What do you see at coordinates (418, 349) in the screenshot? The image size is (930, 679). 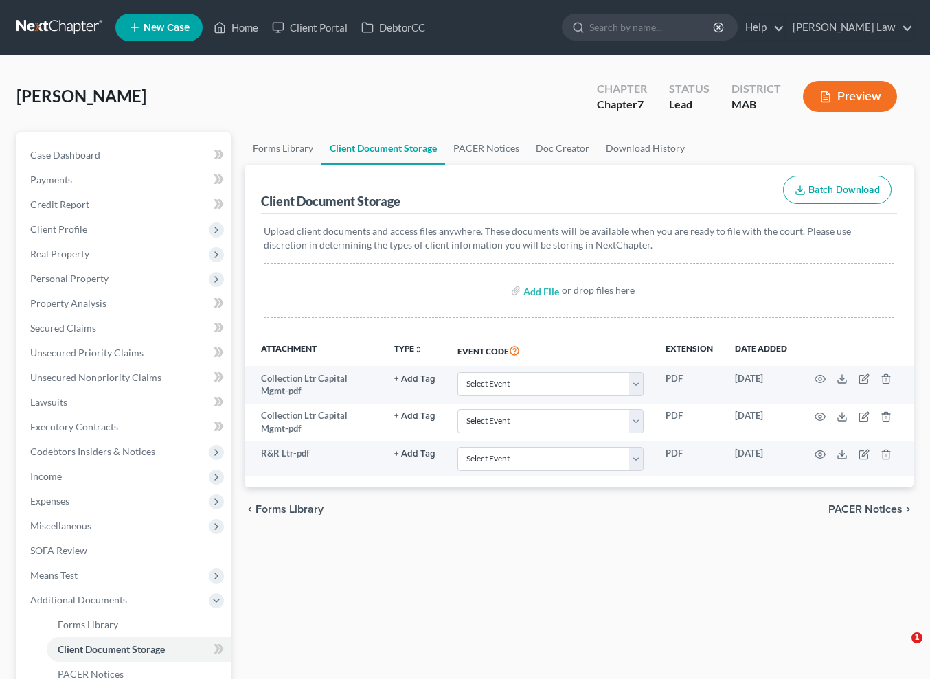 I see `i: unfold_more` at bounding box center [418, 349].